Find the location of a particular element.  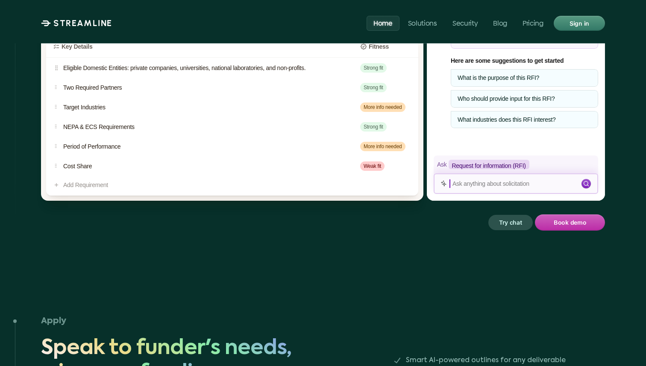

a: Book demo is located at coordinates (570, 223).